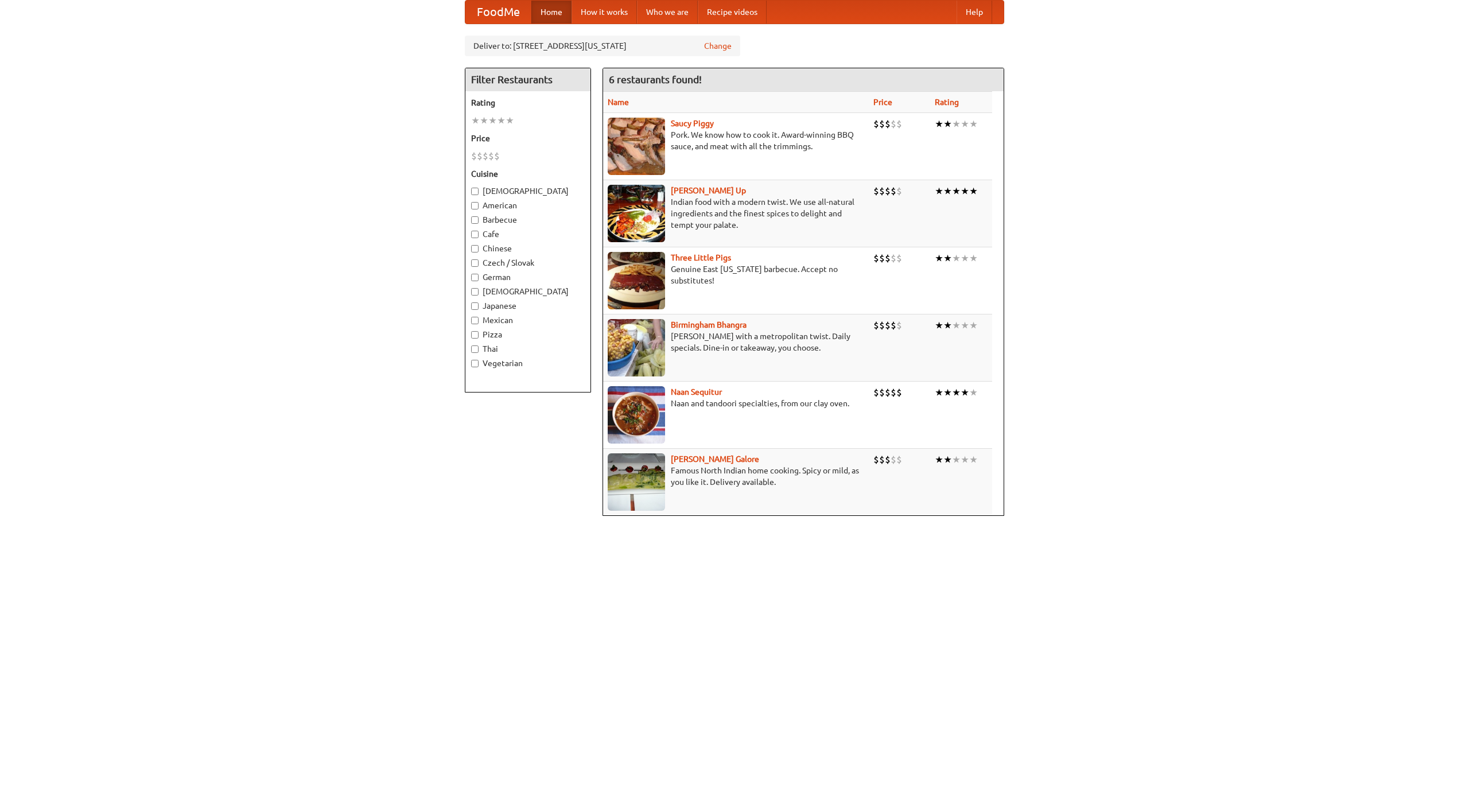 Image resolution: width=1469 pixels, height=812 pixels. Describe the element at coordinates (528, 235) in the screenshot. I see `label: Cafe` at that location.